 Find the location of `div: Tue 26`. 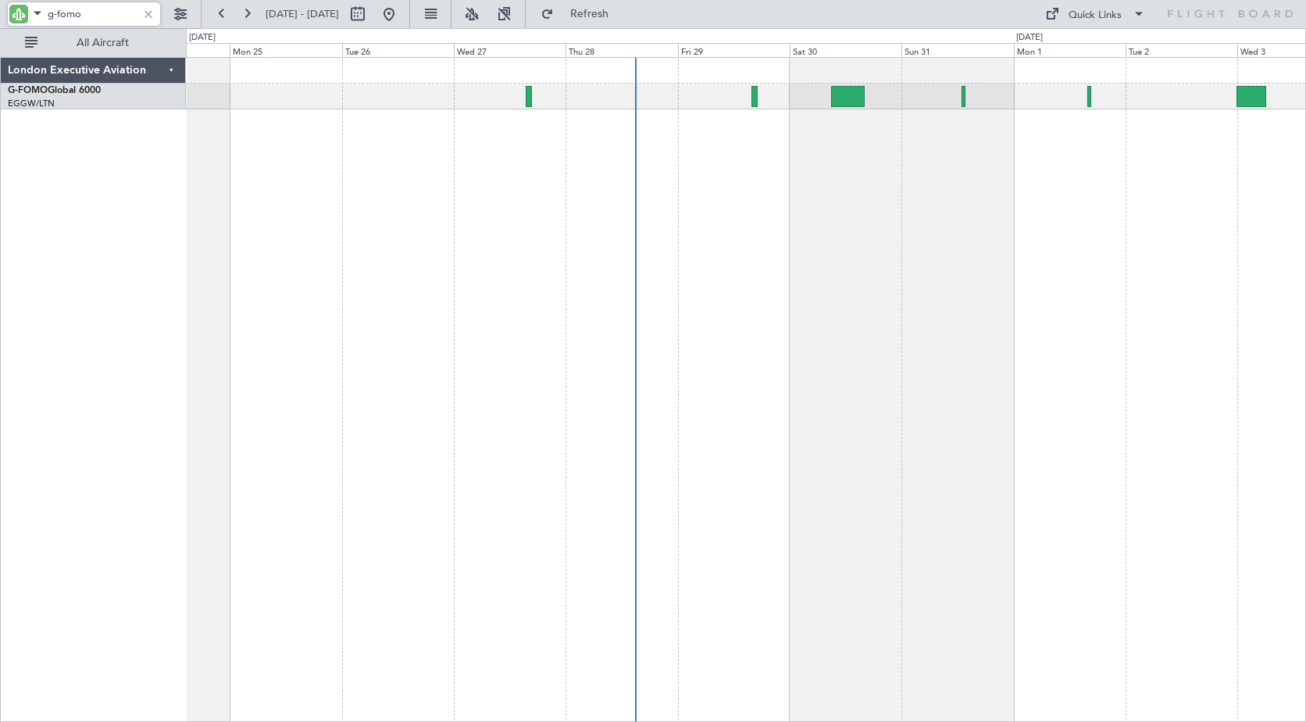

div: Tue 26 is located at coordinates (398, 50).